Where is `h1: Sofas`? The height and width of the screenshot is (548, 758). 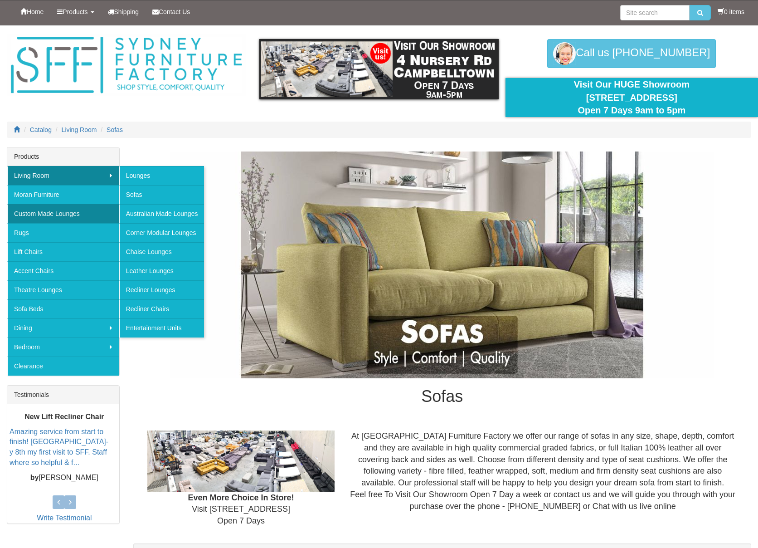
h1: Sofas is located at coordinates (442, 396).